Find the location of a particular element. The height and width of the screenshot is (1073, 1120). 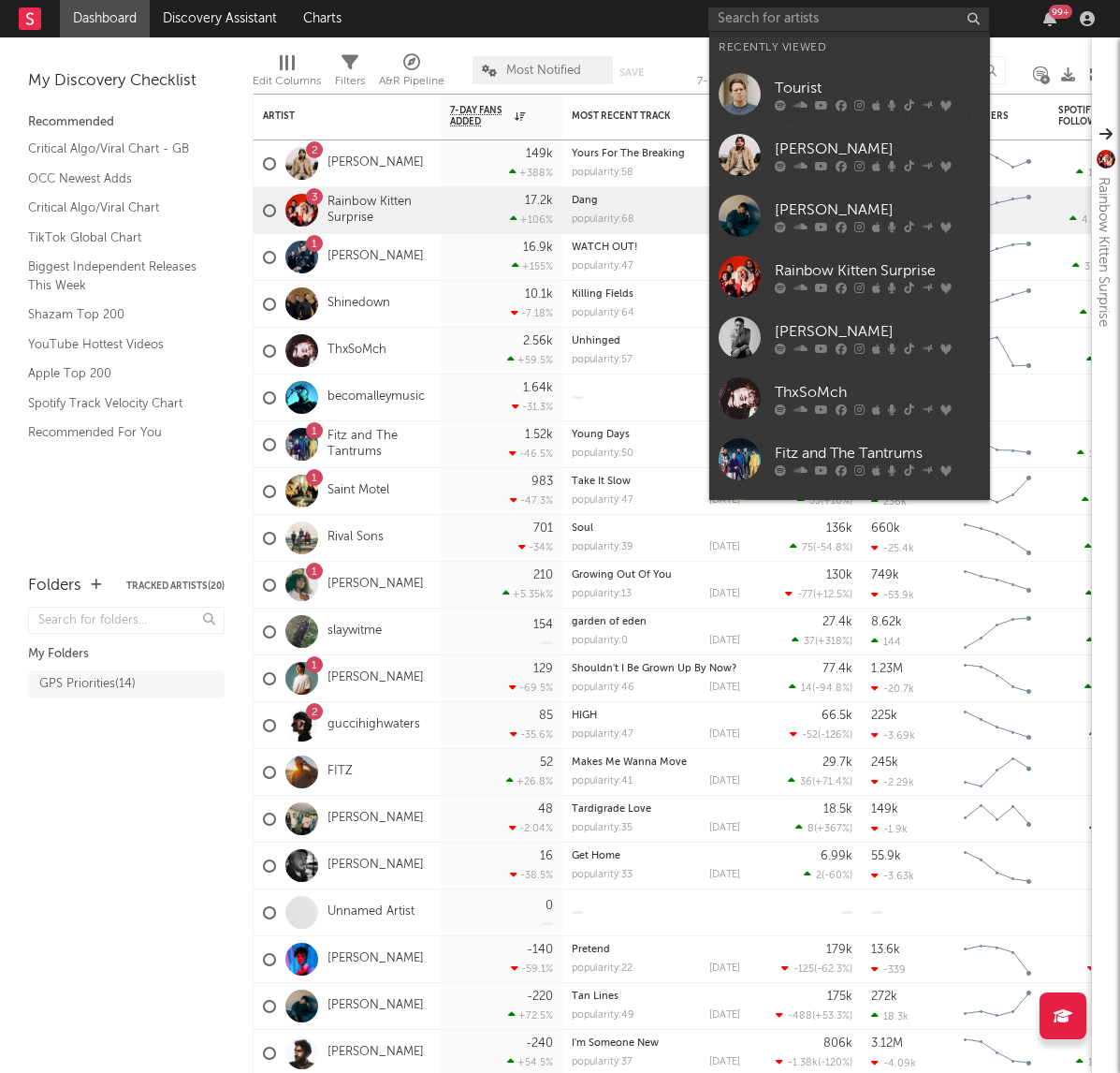

div: 85 is located at coordinates (545, 715).